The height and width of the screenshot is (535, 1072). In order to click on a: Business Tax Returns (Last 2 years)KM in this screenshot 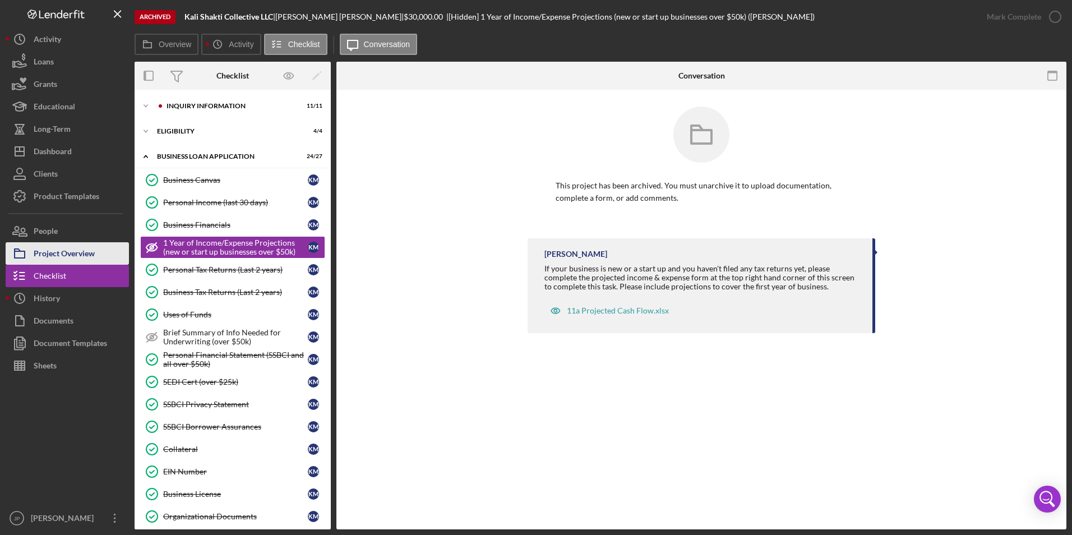, I will do `click(233, 292)`.